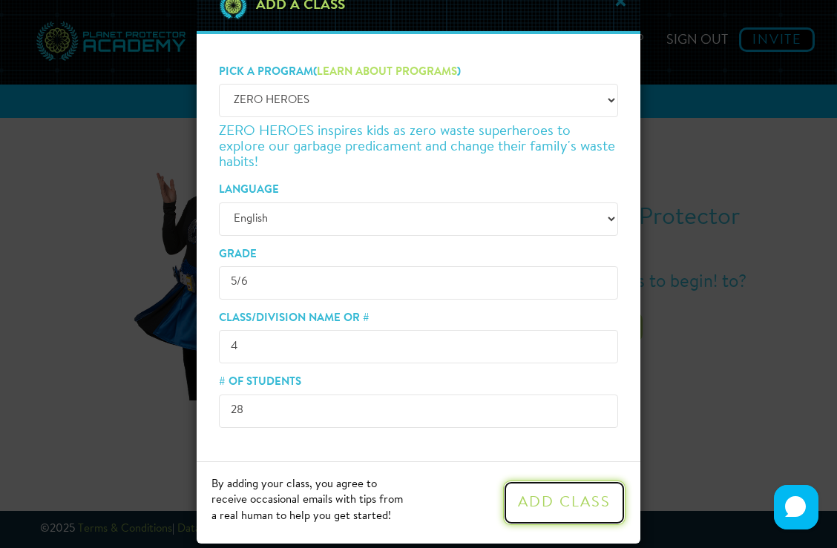 The image size is (837, 548). What do you see at coordinates (387, 72) in the screenshot?
I see `a: Learn about programs` at bounding box center [387, 72].